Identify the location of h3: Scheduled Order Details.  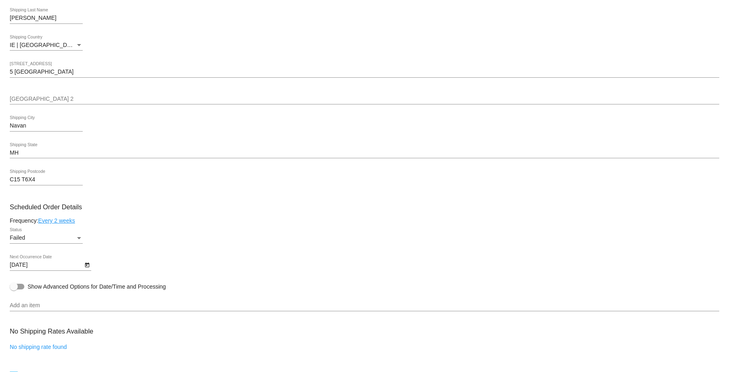
(364, 207).